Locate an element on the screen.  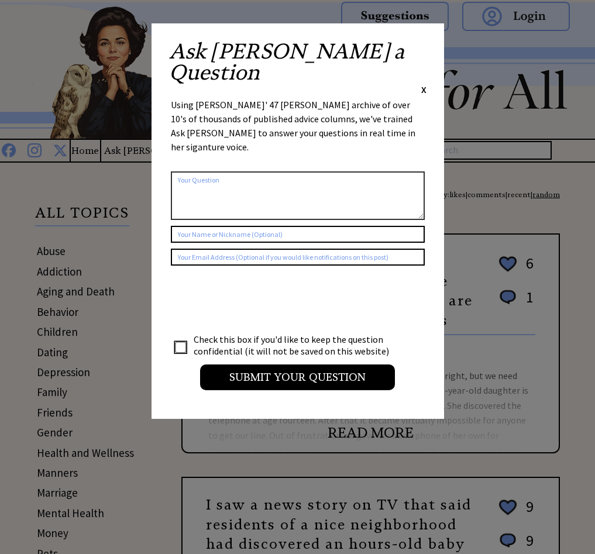
td: Check this box if you'd like to keep the question confidential (it will not be saved on this webs... is located at coordinates (297, 345).